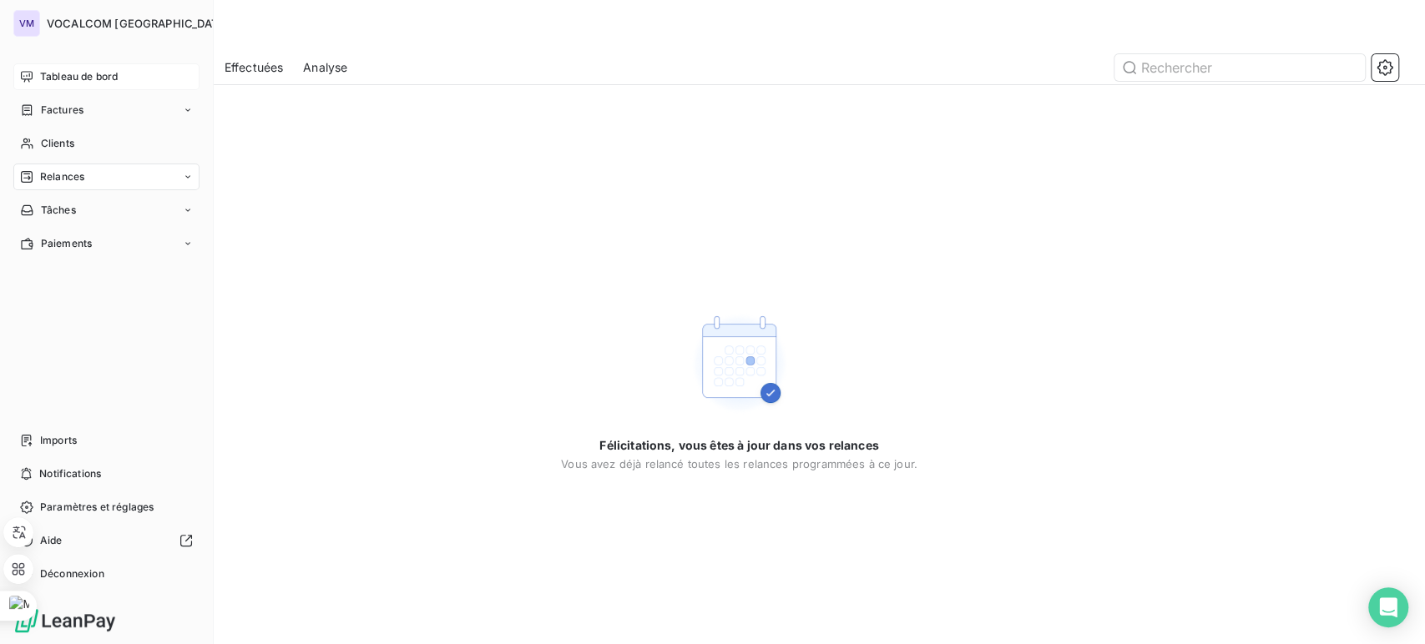 The width and height of the screenshot is (1425, 644). Describe the element at coordinates (72, 574) in the screenshot. I see `span: Déconnexion` at that location.